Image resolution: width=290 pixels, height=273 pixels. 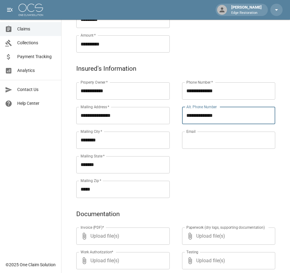 I want to click on label: Mailing Address, so click(x=95, y=107).